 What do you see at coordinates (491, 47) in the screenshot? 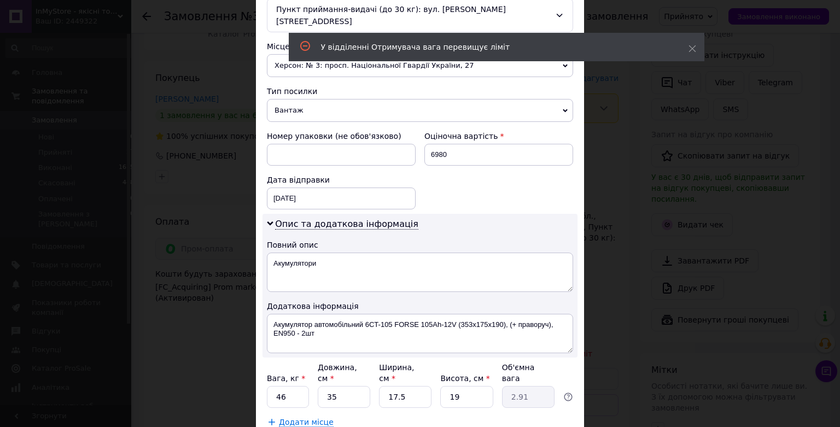
I see `div: У відділенні Отримувача вага перевищує ліміт` at bounding box center [491, 47].